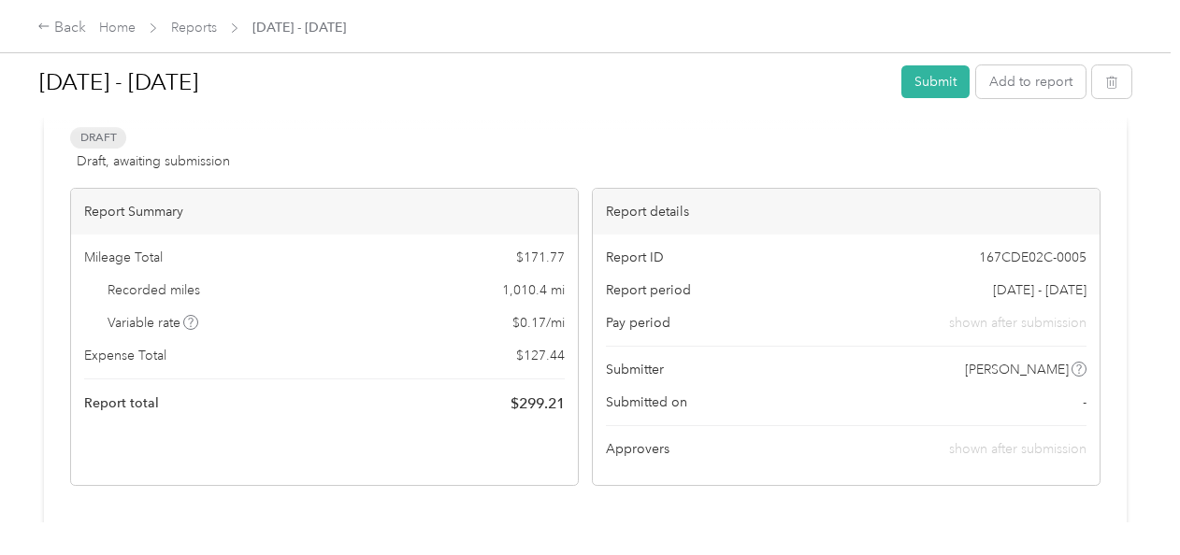 The image size is (1180, 555). What do you see at coordinates (538, 322) in the screenshot?
I see `span: $ 0.17 / mi` at bounding box center [538, 322].